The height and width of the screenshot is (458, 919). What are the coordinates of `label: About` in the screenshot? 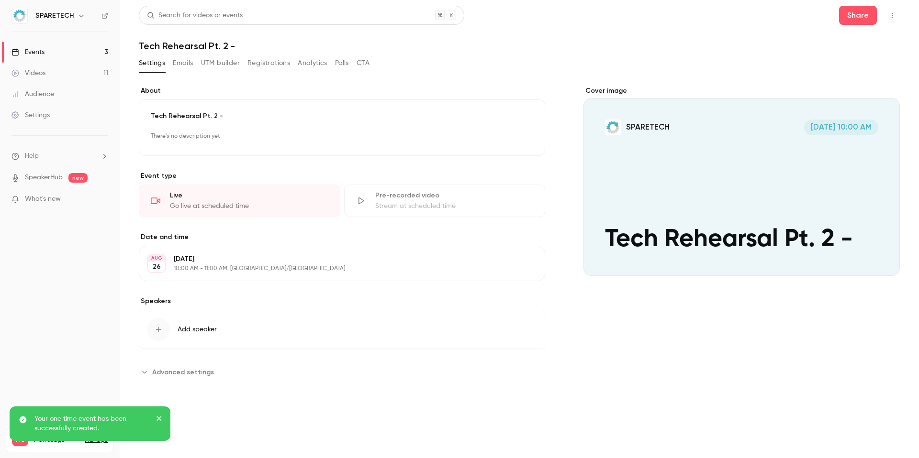 It's located at (342, 91).